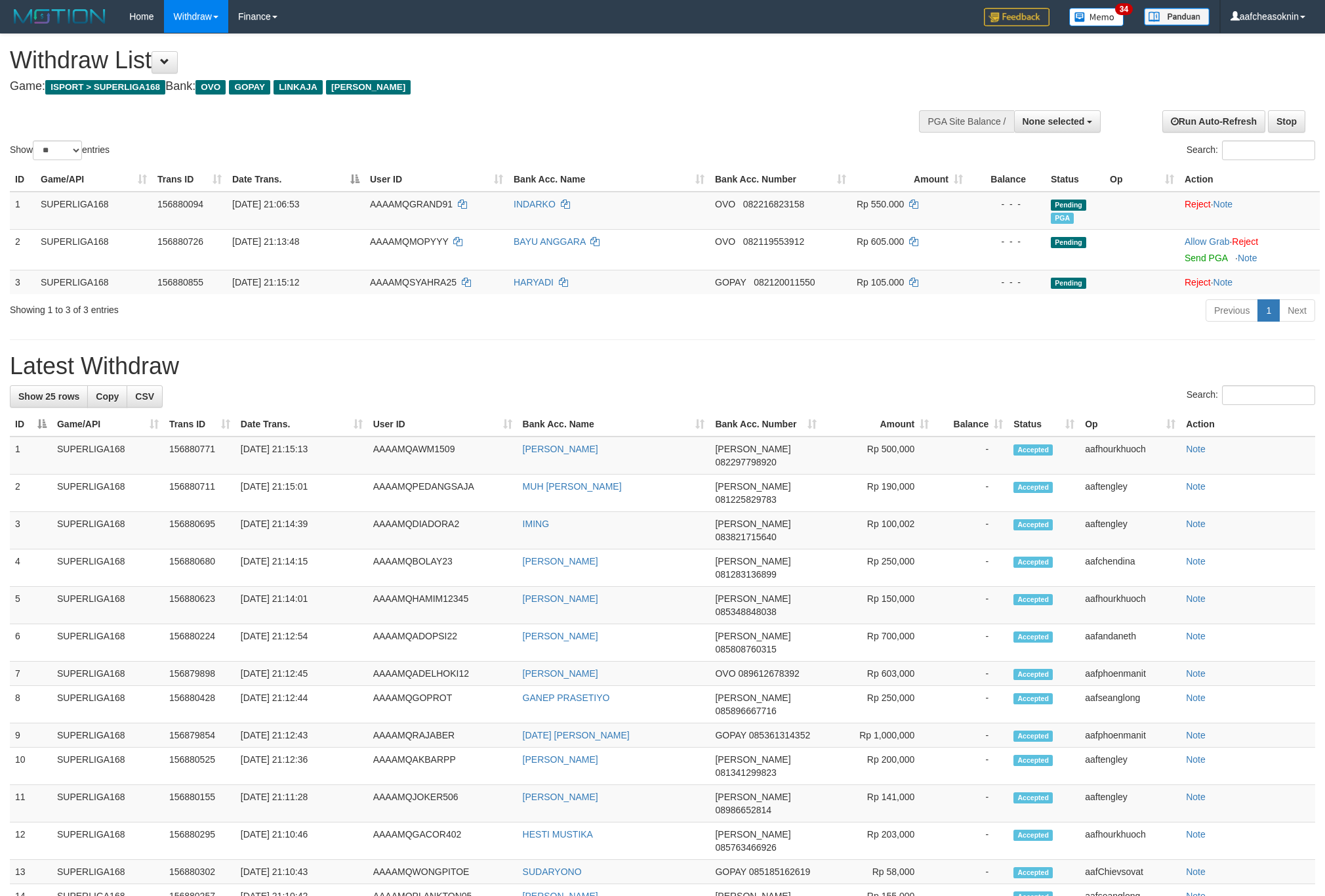 This screenshot has height=896, width=1325. Describe the element at coordinates (1269, 310) in the screenshot. I see `a: 1` at that location.